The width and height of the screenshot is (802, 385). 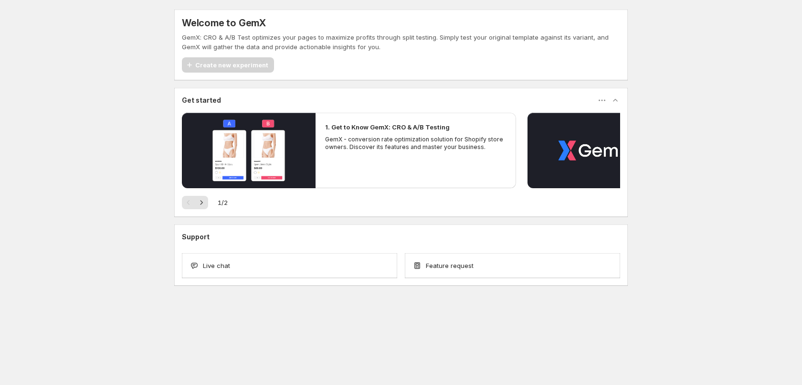 What do you see at coordinates (387, 127) in the screenshot?
I see `h2: 1. Get to Know GemX: CRO & A/B Testing` at bounding box center [387, 127].